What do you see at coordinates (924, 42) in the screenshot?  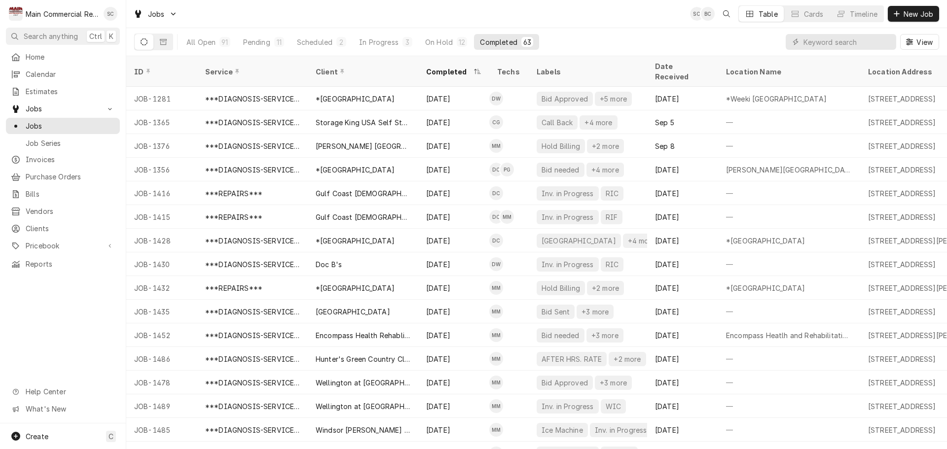 I see `span: View` at bounding box center [924, 42].